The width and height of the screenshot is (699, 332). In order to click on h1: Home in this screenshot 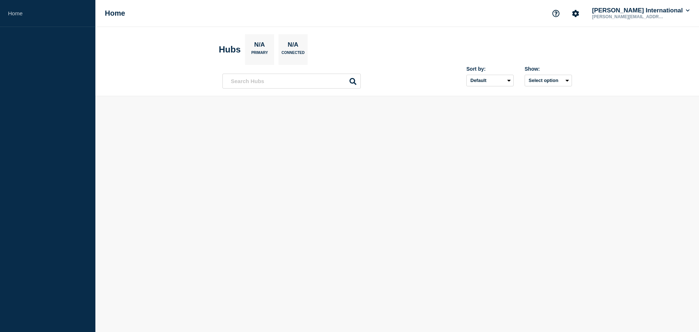, I will do `click(115, 13)`.